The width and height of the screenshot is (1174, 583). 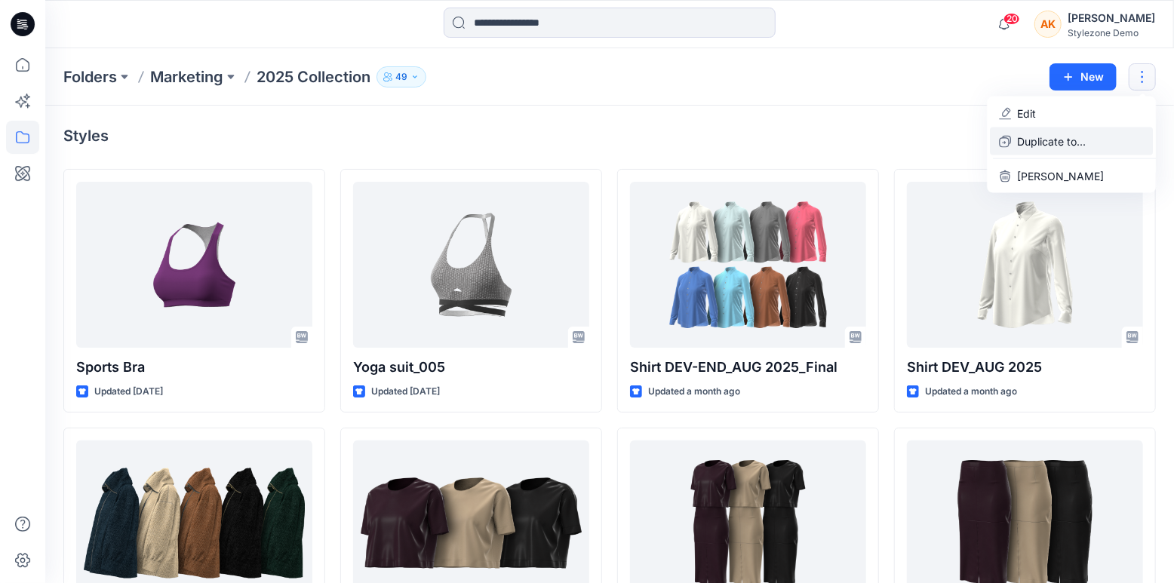 What do you see at coordinates (1048, 24) in the screenshot?
I see `div: AK` at bounding box center [1048, 24].